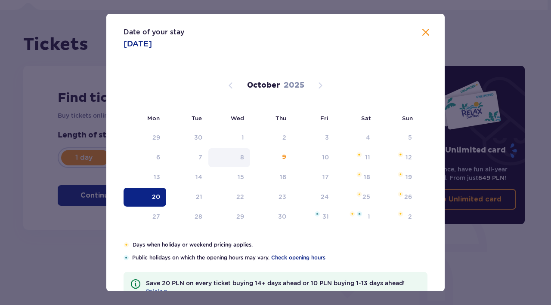 This screenshot has width=551, height=305. Describe the element at coordinates (145, 178) in the screenshot. I see `td: Monday, October 13, 2025` at that location.